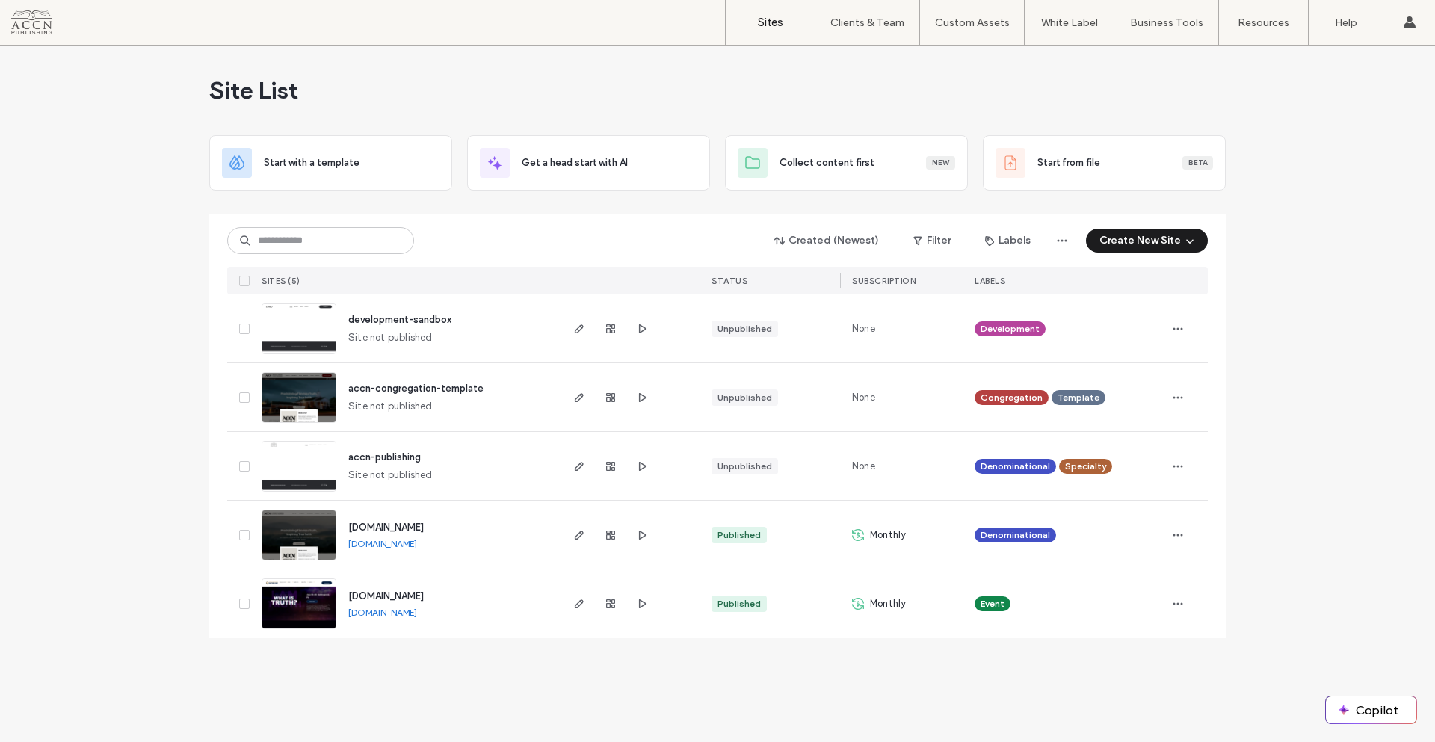 This screenshot has width=1435, height=742. I want to click on span: Collect content first, so click(827, 163).